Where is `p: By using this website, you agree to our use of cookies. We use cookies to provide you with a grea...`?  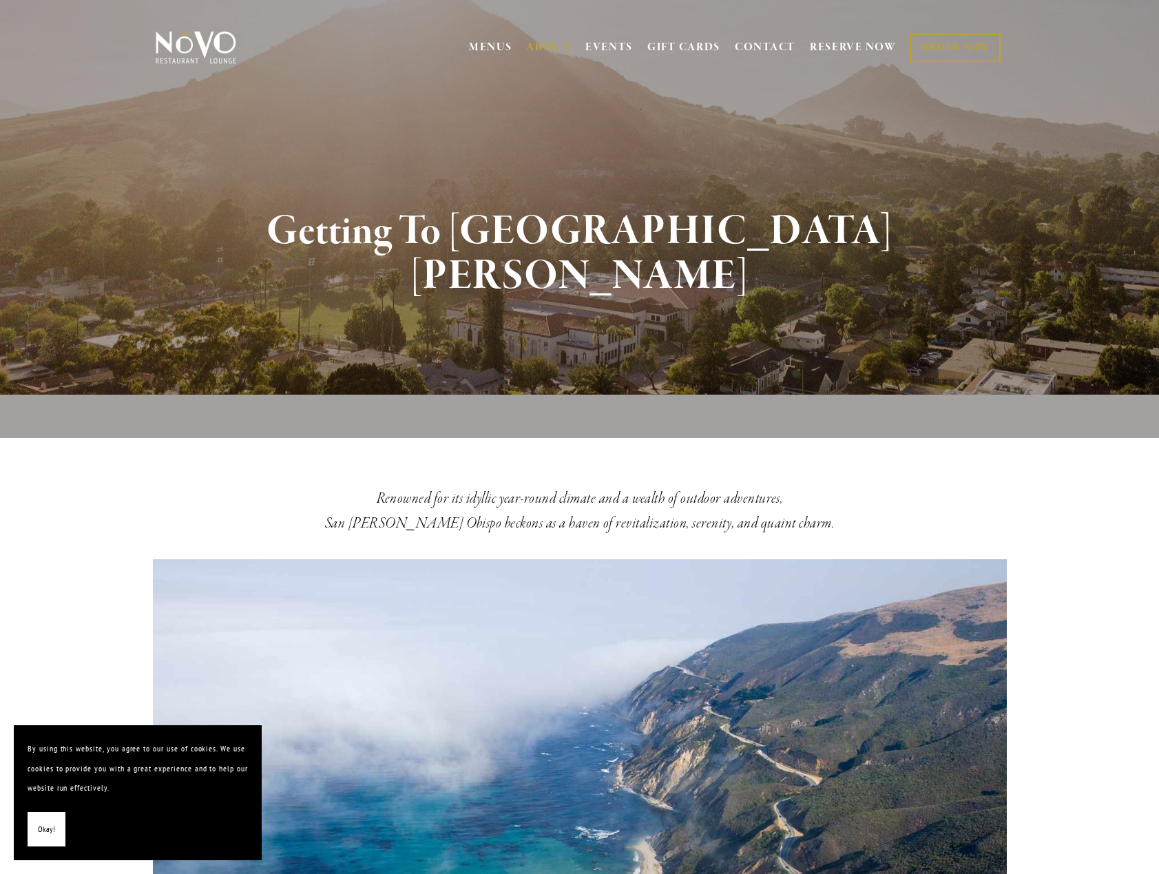 p: By using this website, you agree to our use of cookies. We use cookies to provide you with a grea... is located at coordinates (138, 769).